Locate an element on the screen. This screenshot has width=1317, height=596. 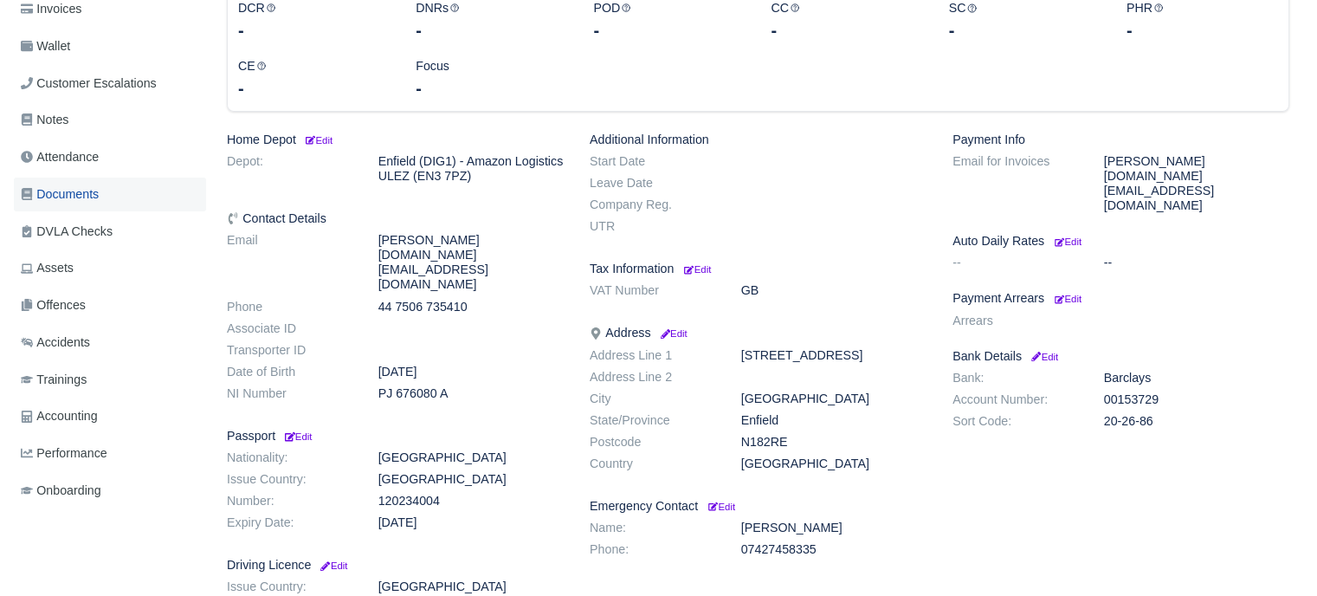
dt: Phone is located at coordinates (289, 307).